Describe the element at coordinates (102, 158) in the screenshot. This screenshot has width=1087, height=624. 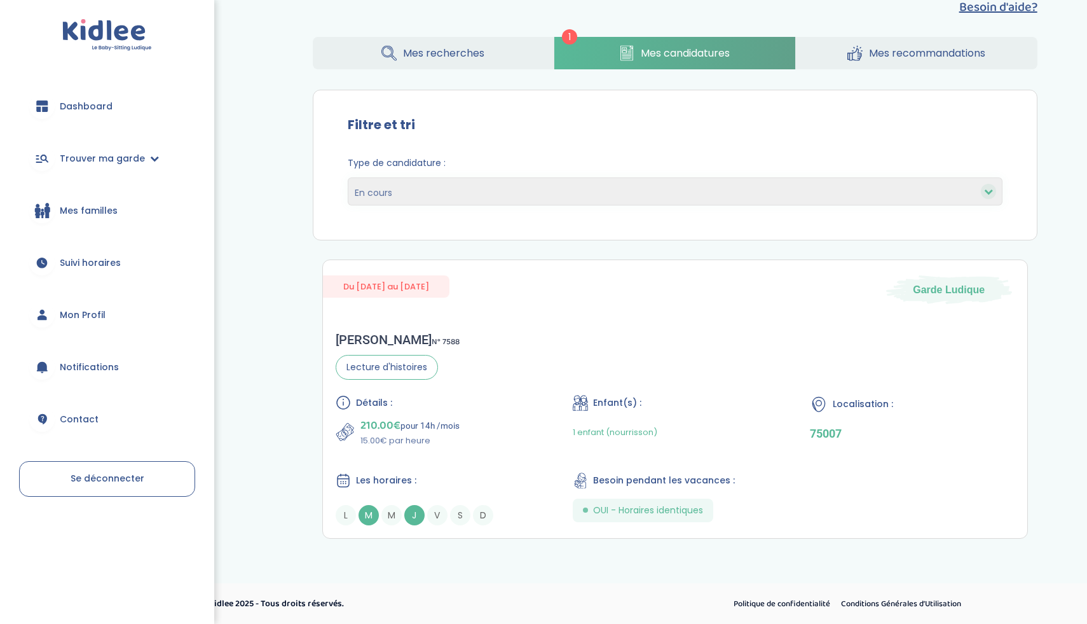
I see `span: Trouver ma garde` at that location.